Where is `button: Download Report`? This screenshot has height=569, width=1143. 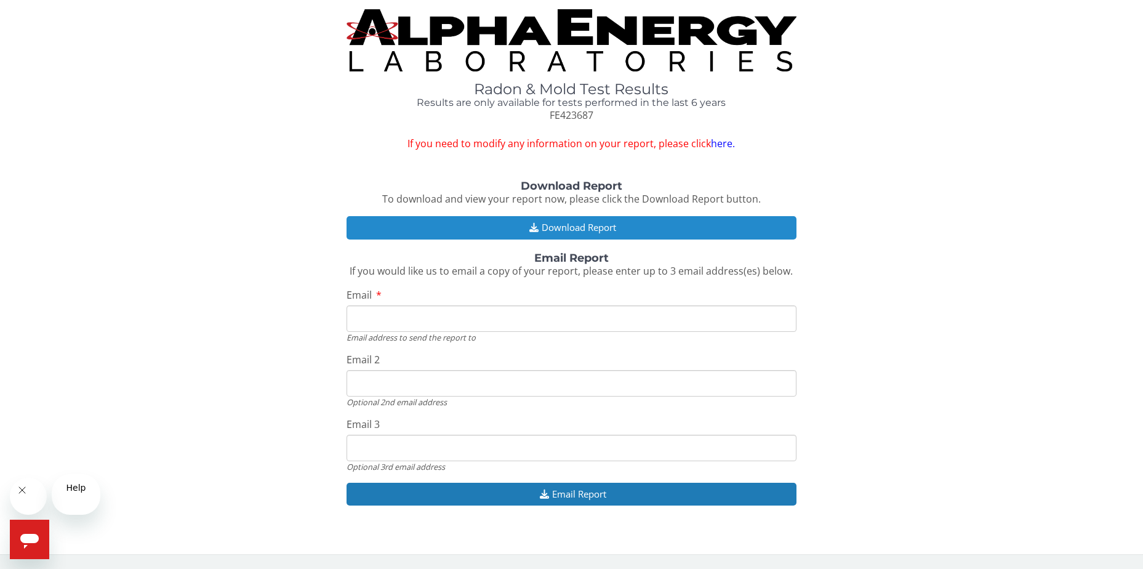 button: Download Report is located at coordinates (571, 227).